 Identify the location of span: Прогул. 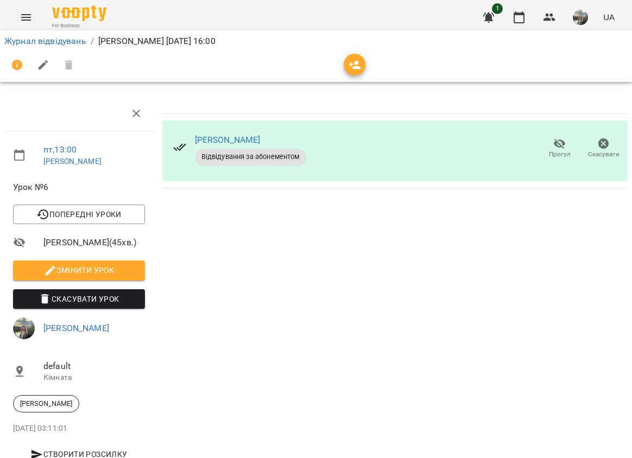
(560, 154).